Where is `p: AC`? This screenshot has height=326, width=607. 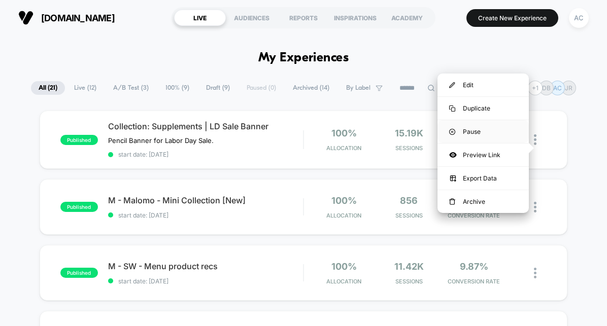 p: AC is located at coordinates (558, 88).